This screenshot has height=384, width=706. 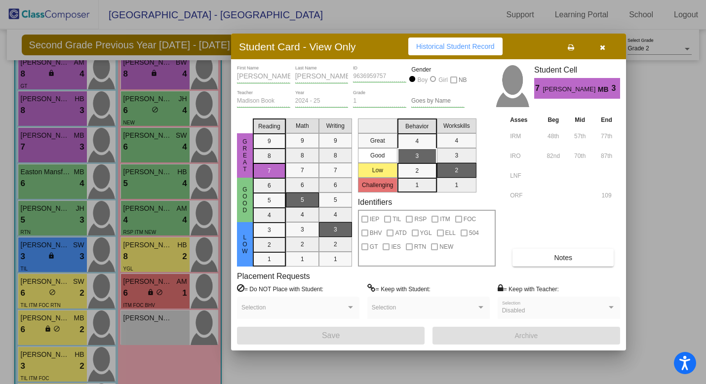 I want to click on span: Archive, so click(x=526, y=335).